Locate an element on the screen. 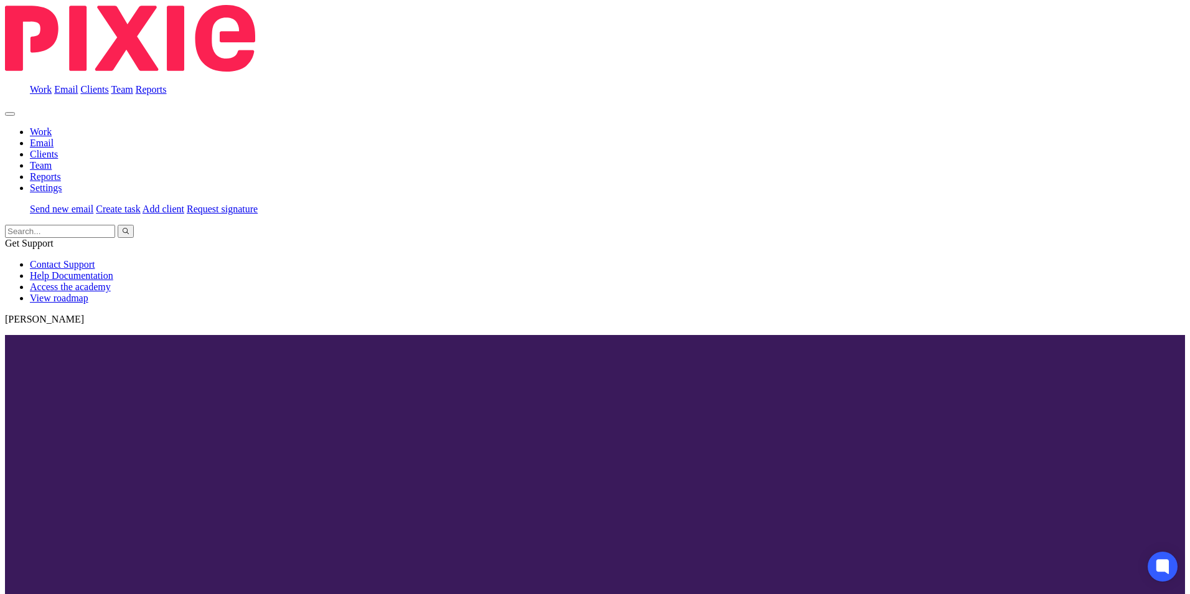 The width and height of the screenshot is (1190, 594). a: Add client is located at coordinates (163, 208).